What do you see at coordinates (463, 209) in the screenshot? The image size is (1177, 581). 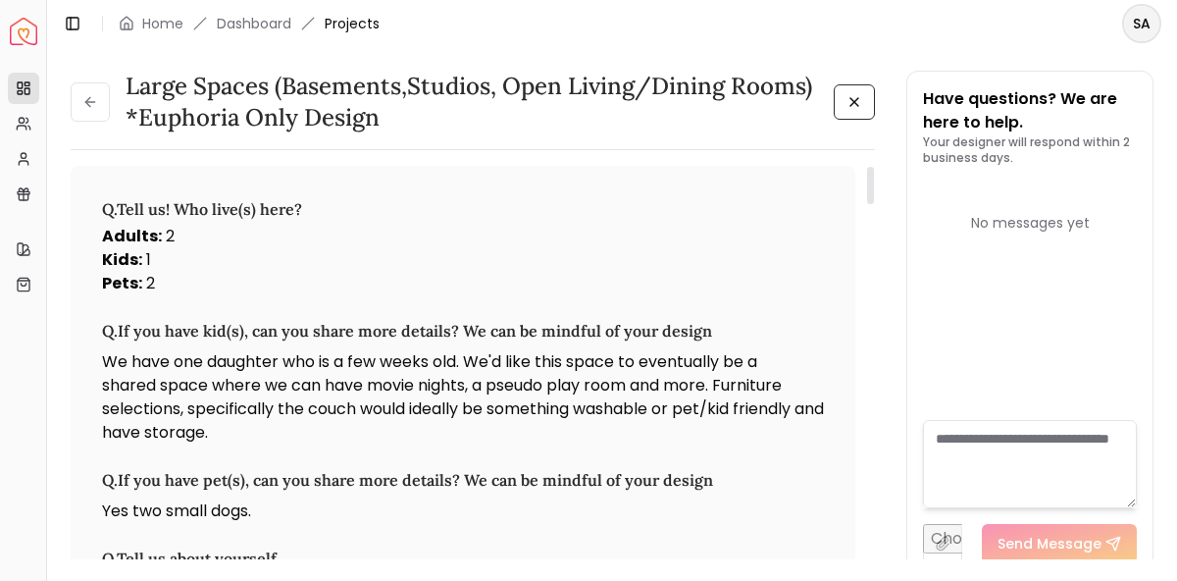 I see `h3: Q. Tell us! Who live(s) here?` at bounding box center [463, 209].